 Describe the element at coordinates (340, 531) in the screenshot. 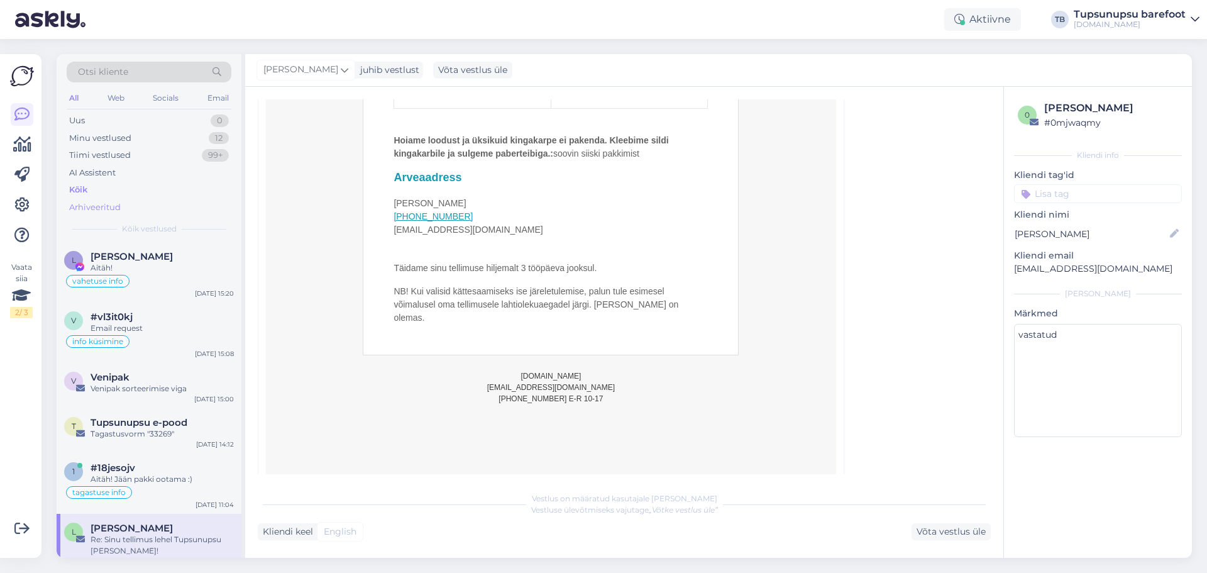

I see `span: English` at that location.